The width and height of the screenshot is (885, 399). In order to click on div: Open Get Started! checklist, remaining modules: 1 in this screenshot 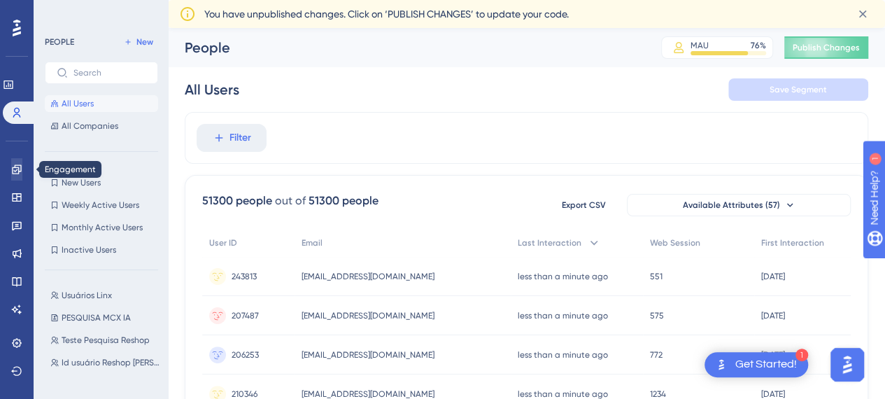, I will do `click(756, 364)`.